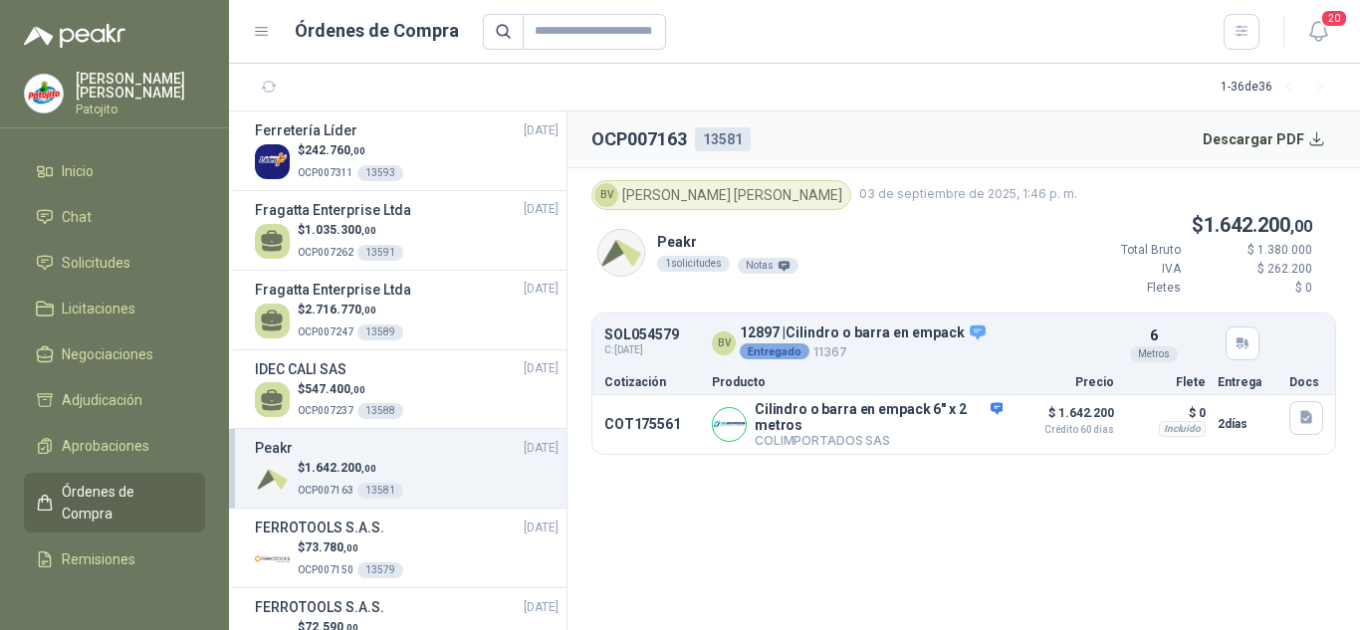 Image resolution: width=1360 pixels, height=630 pixels. I want to click on div: Metros, so click(1154, 354).